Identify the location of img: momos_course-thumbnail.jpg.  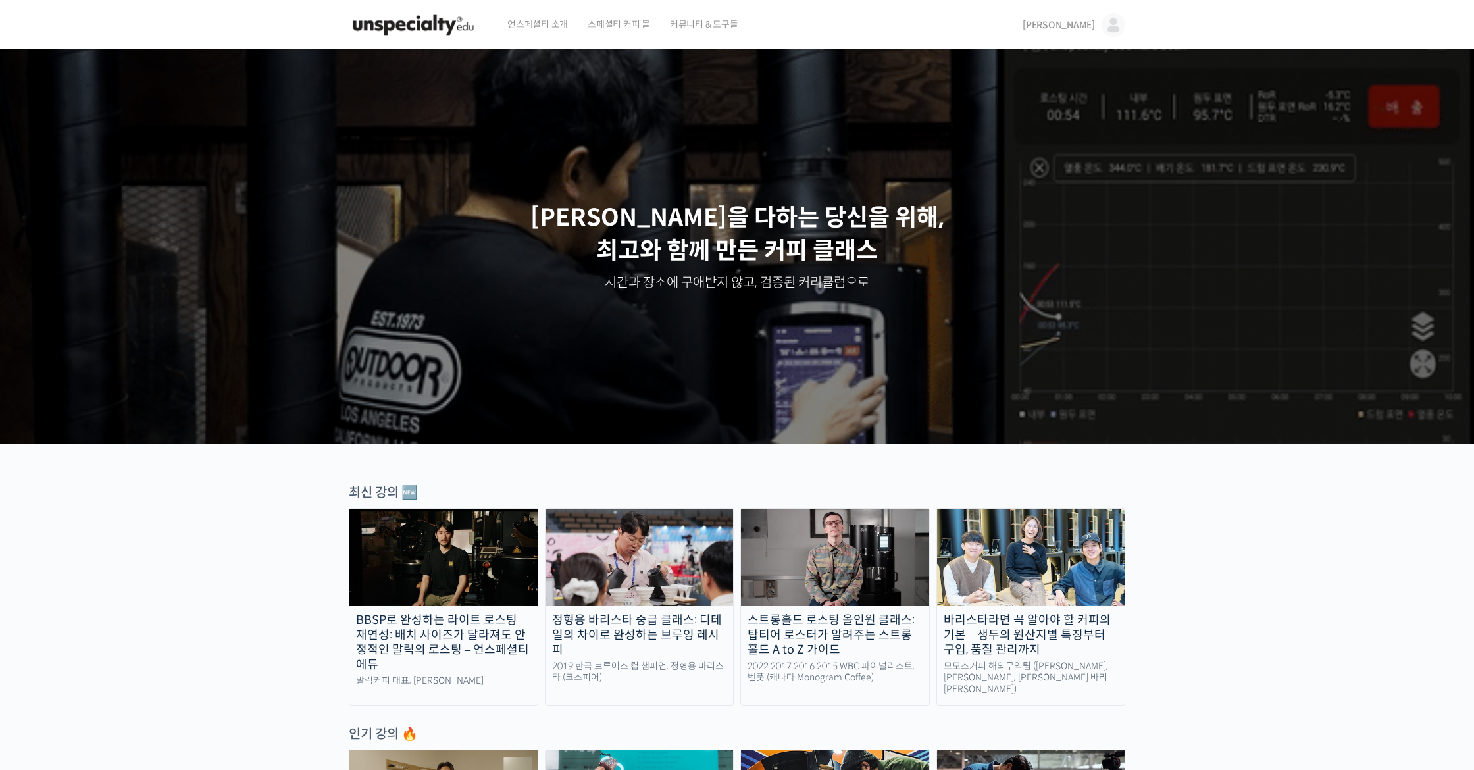
(1031, 557).